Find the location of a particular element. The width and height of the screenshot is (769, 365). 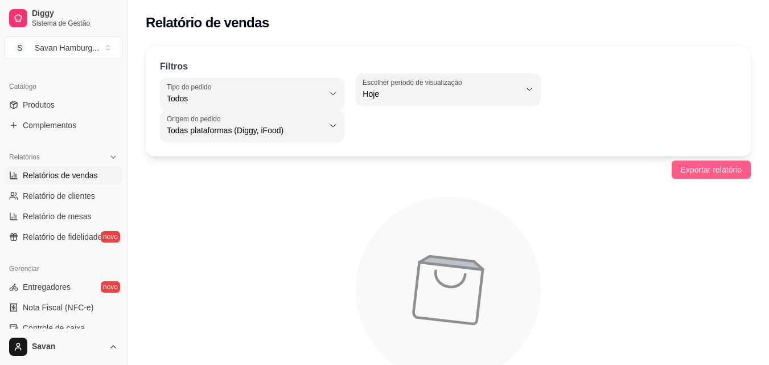

label: Origem do pedido is located at coordinates (195, 118).